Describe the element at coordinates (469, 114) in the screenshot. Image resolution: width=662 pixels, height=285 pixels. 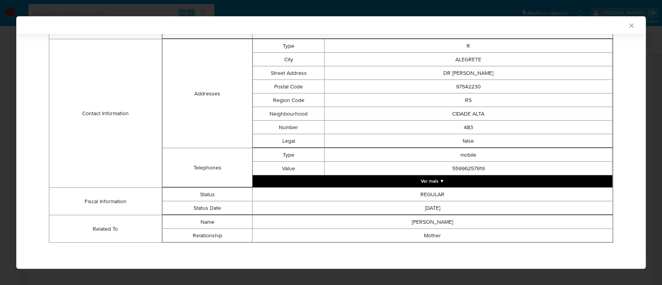
I see `td: CIDADE ALTA` at that location.